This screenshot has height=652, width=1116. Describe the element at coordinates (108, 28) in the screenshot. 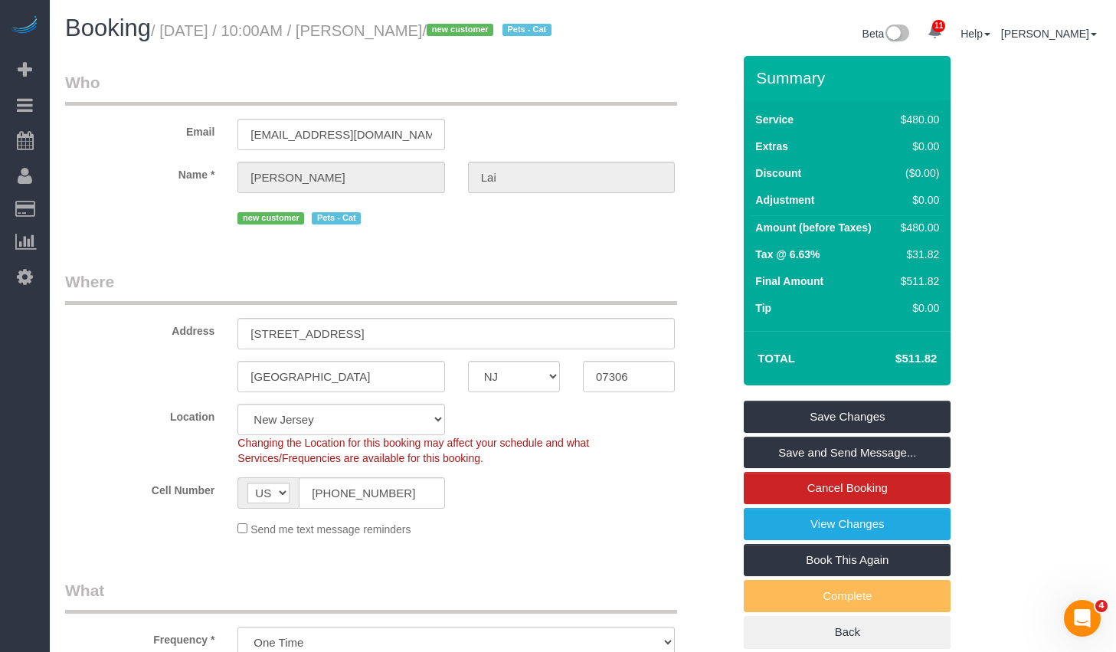

I see `span: Booking` at that location.